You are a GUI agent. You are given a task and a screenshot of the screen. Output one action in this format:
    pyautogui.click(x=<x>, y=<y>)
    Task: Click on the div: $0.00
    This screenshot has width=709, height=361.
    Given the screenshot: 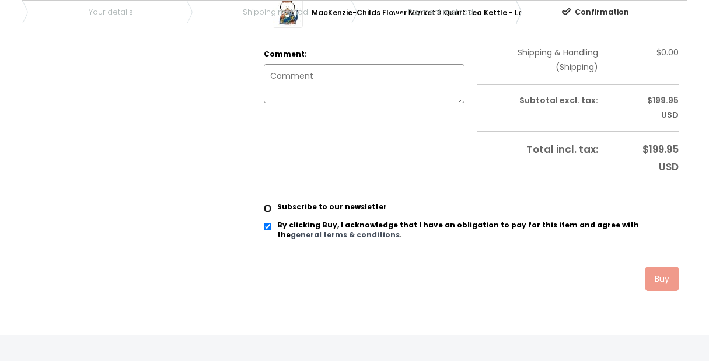 What is the action you would take?
    pyautogui.click(x=653, y=53)
    